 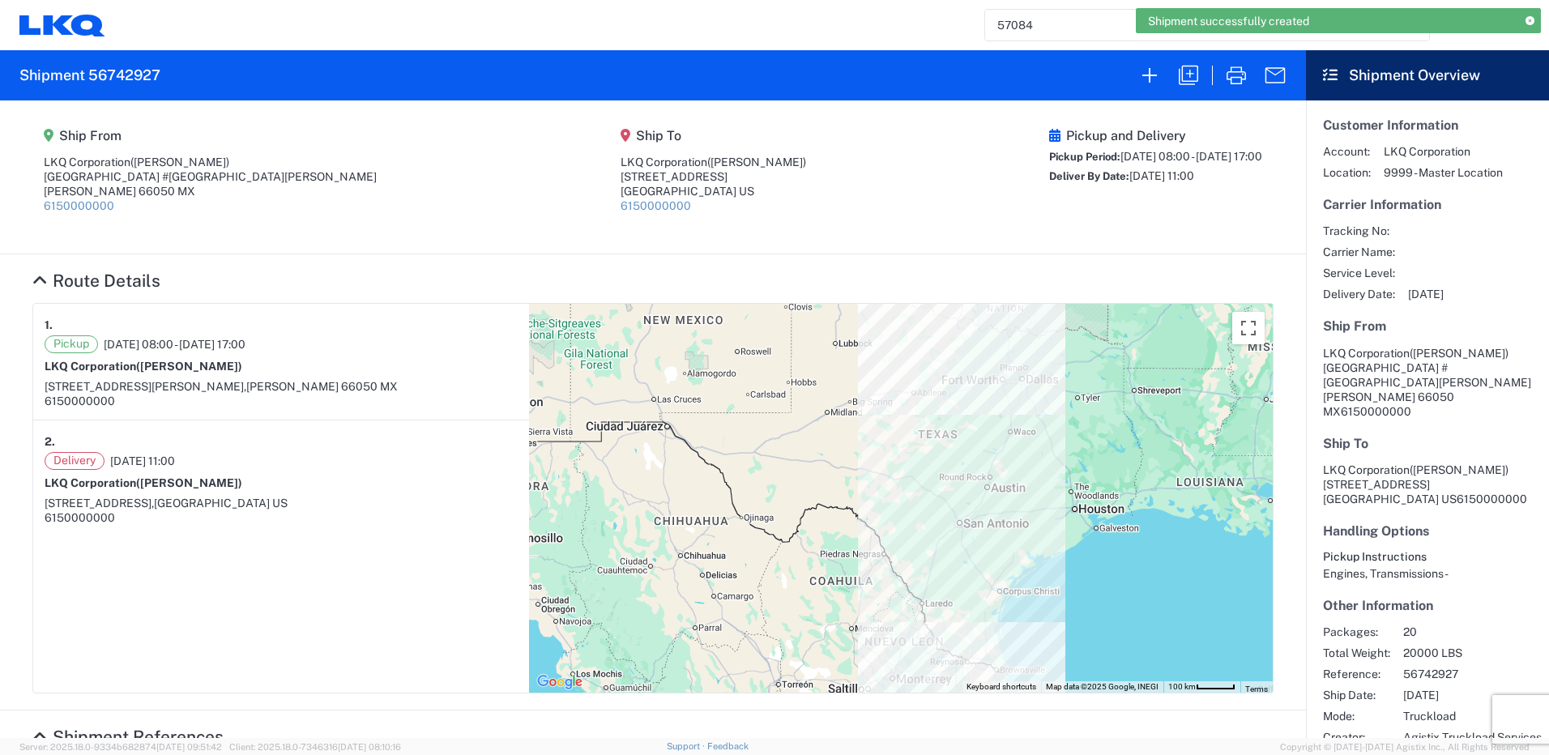 What do you see at coordinates (1356, 737) in the screenshot?
I see `span: Creator:` at bounding box center [1356, 737].